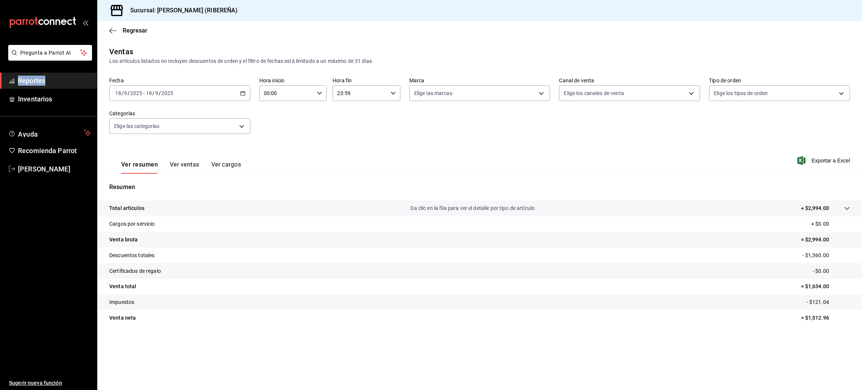 The height and width of the screenshot is (390, 862). Describe the element at coordinates (293, 80) in the screenshot. I see `label: Hora inicio` at that location.